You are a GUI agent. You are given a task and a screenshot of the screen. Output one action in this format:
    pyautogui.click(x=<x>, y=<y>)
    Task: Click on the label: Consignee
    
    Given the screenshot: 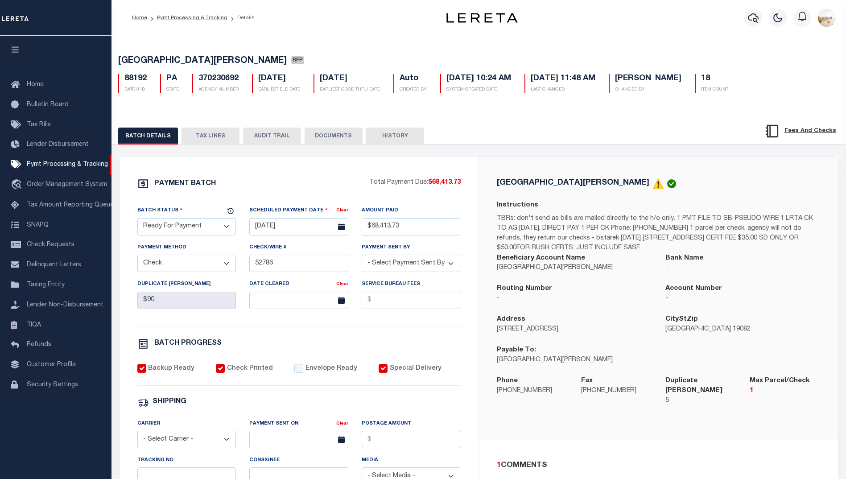 What is the action you would take?
    pyautogui.click(x=264, y=460)
    